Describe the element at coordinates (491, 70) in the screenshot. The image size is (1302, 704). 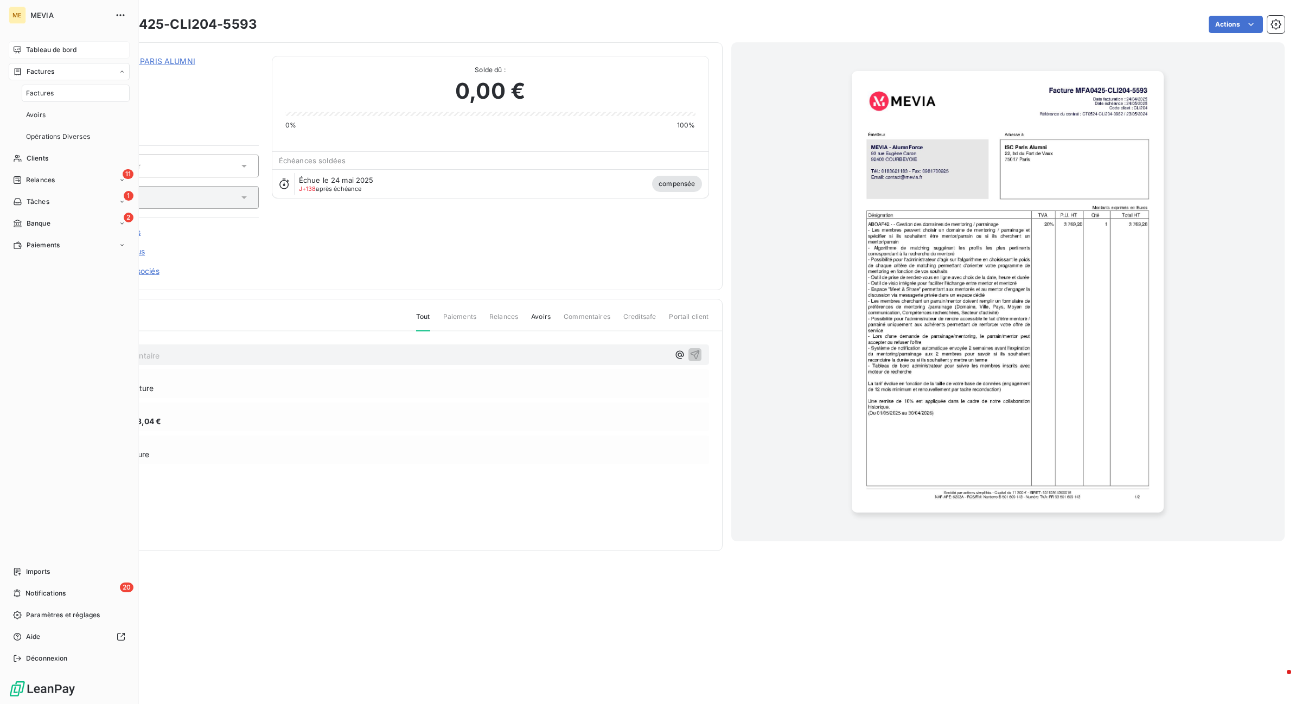
I see `span: Solde dû :` at that location.